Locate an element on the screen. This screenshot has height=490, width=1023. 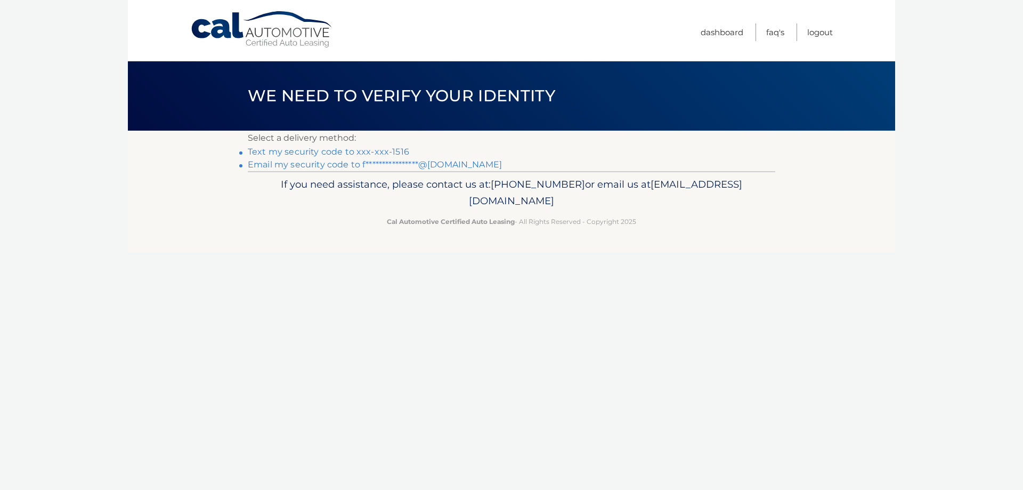
a: Logout is located at coordinates (820, 32).